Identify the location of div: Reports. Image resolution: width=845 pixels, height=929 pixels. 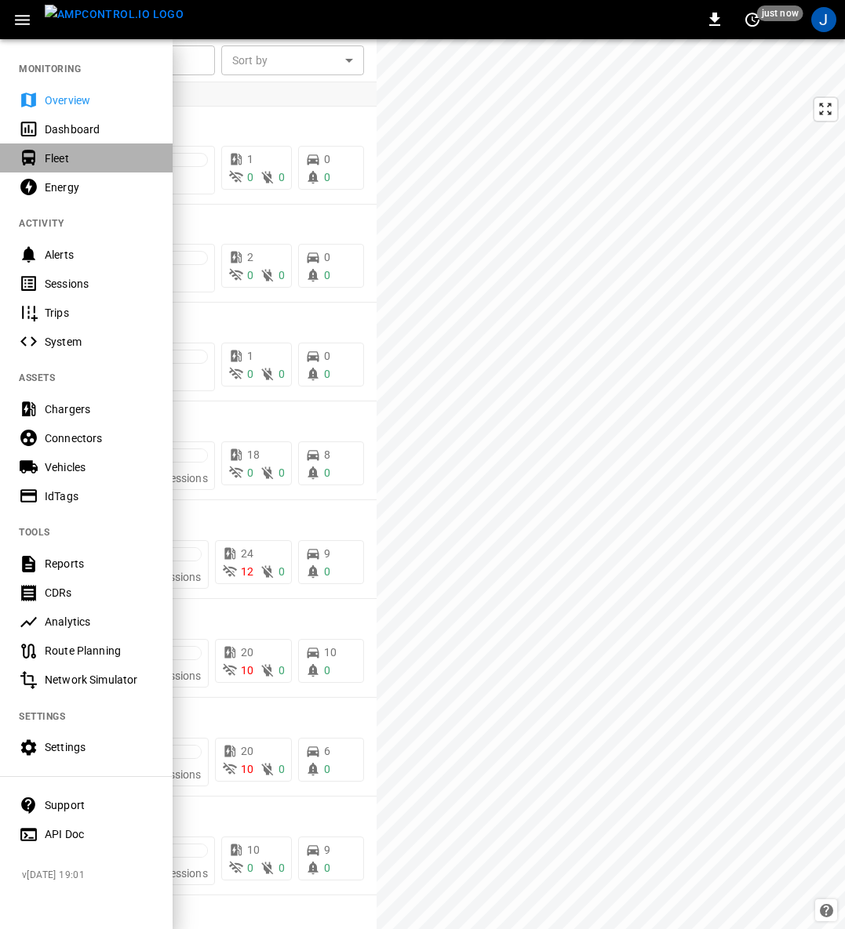
(99, 564).